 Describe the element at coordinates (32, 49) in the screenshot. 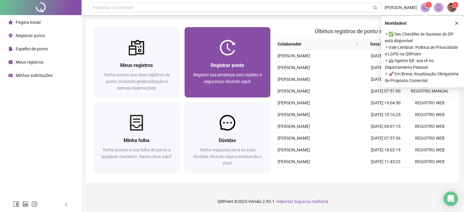

I see `span: Espelho de ponto` at that location.